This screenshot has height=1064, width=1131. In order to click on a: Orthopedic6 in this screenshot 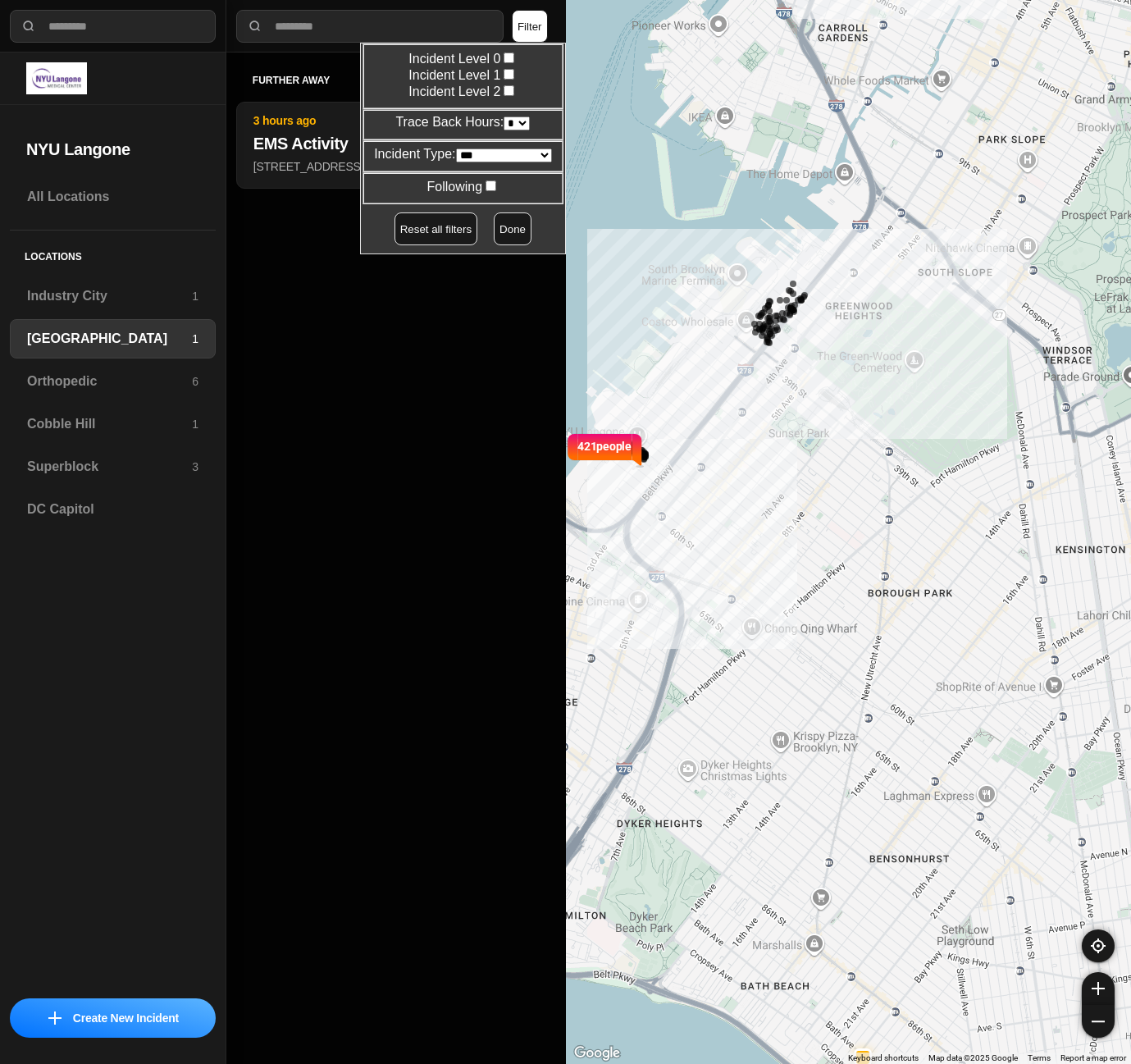, I will do `click(113, 381)`.